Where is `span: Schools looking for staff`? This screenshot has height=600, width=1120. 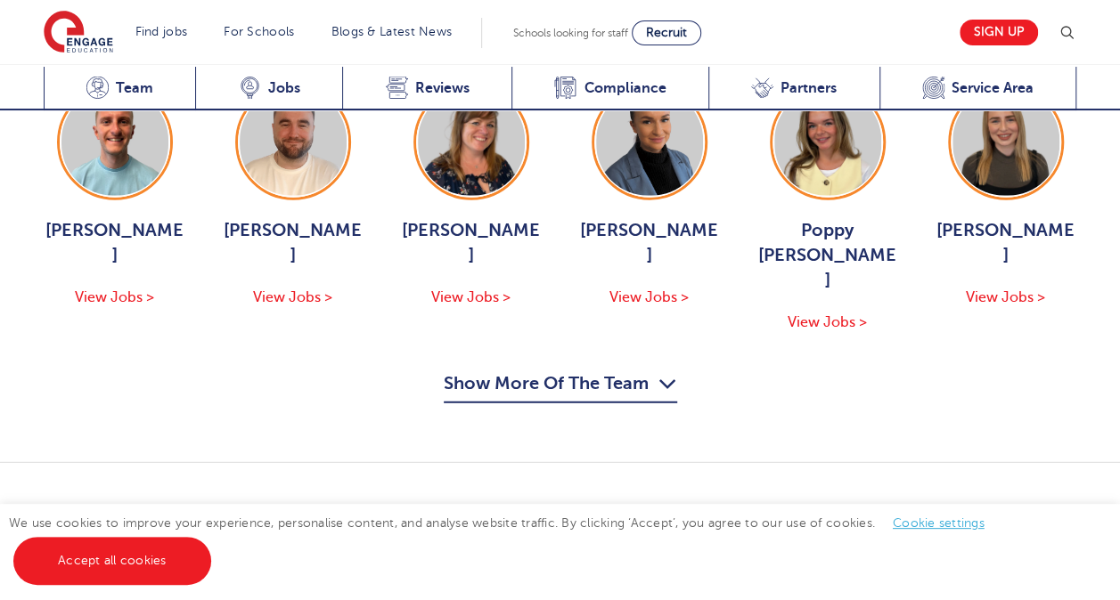 span: Schools looking for staff is located at coordinates (570, 33).